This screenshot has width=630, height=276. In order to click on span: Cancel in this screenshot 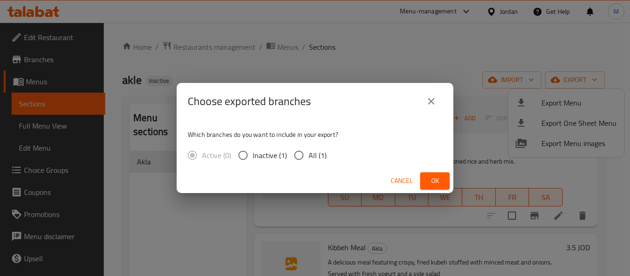, I will do `click(402, 181)`.